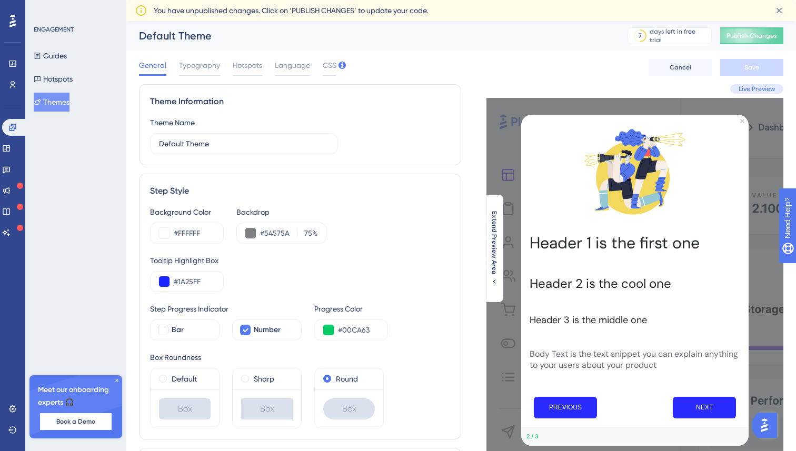 This screenshot has width=796, height=451. What do you see at coordinates (50, 56) in the screenshot?
I see `button: Guides` at bounding box center [50, 56].